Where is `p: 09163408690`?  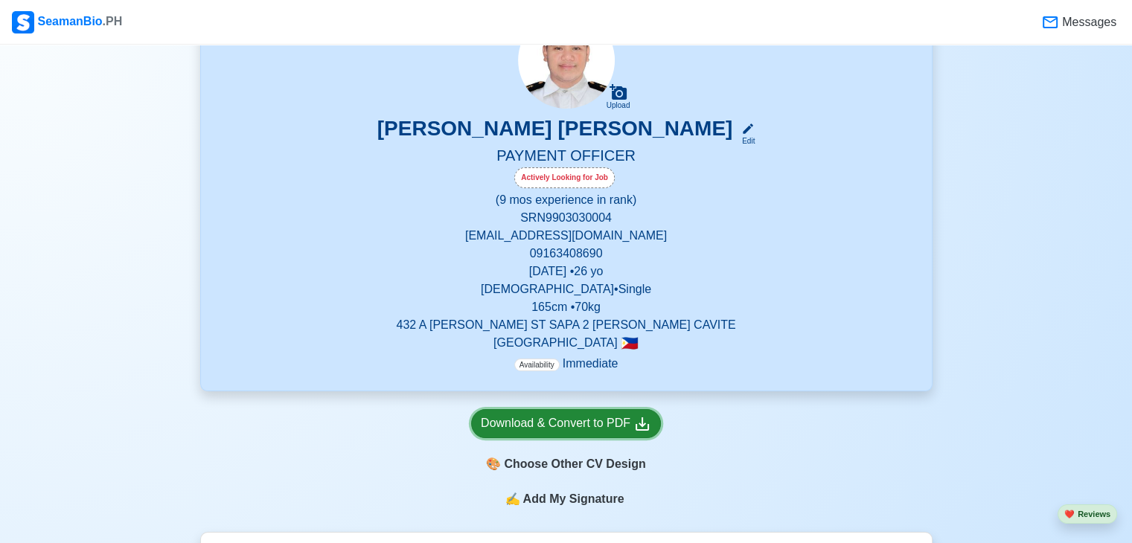 p: 09163408690 is located at coordinates (566, 254).